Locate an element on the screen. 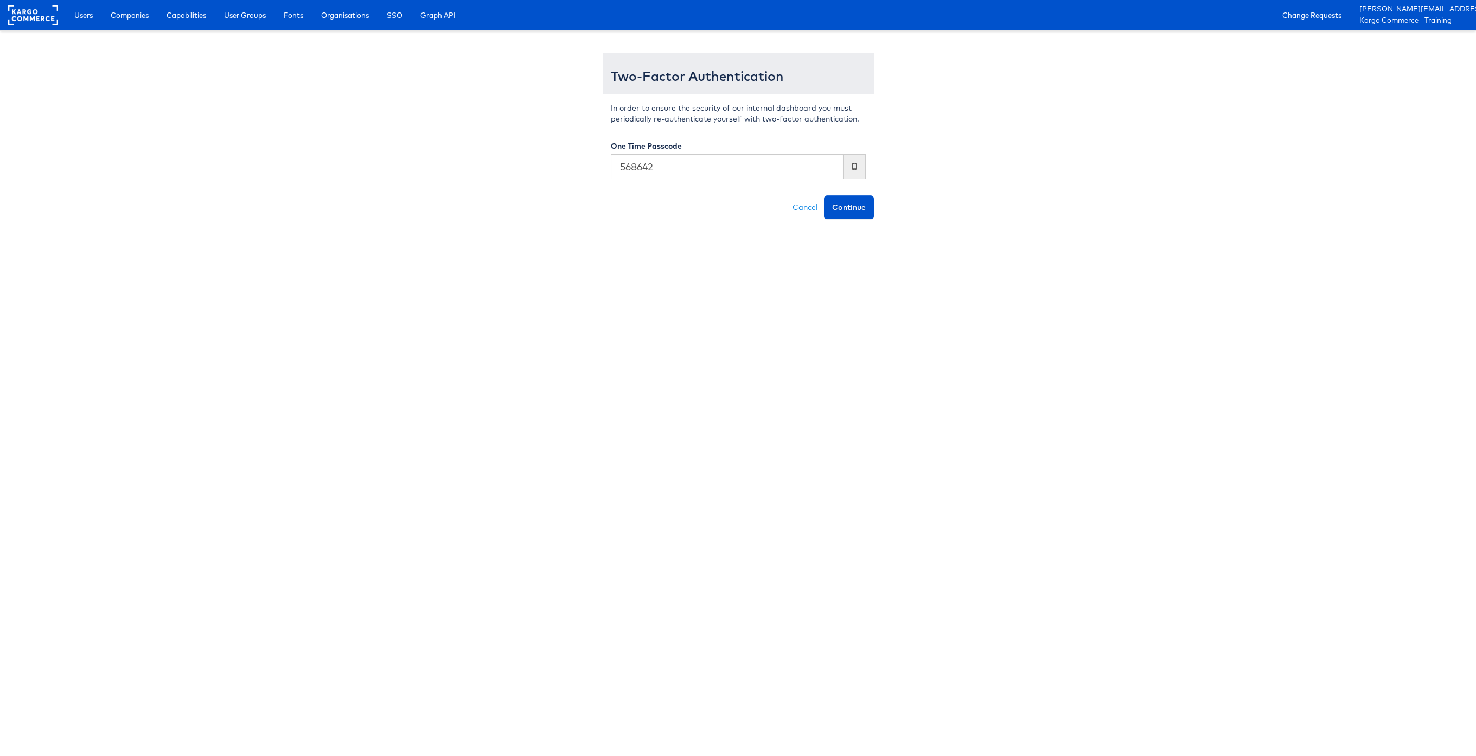 The image size is (1476, 756). input: Enter the code is located at coordinates (727, 167).